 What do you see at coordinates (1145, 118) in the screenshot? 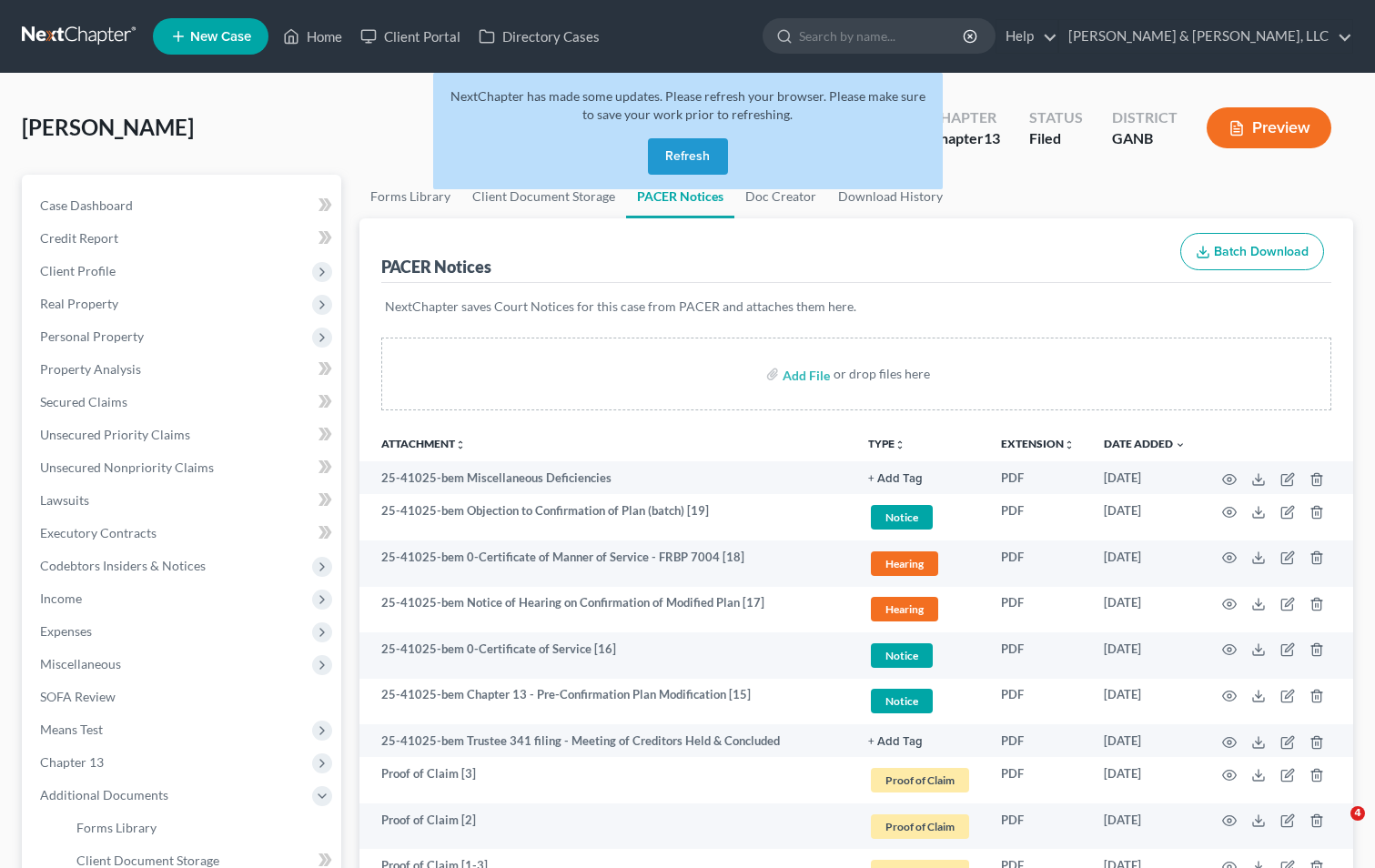
I see `div: District` at bounding box center [1145, 118].